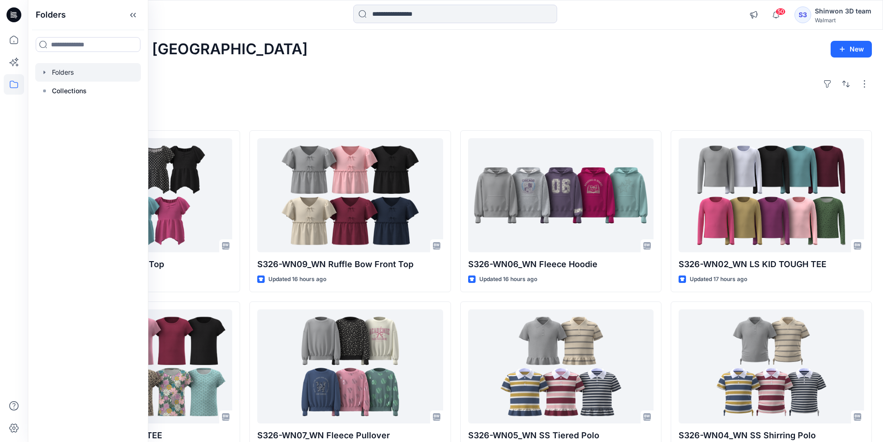 This screenshot has height=442, width=883. I want to click on p: S326-WN04_WN SS Shirring Polo, so click(771, 435).